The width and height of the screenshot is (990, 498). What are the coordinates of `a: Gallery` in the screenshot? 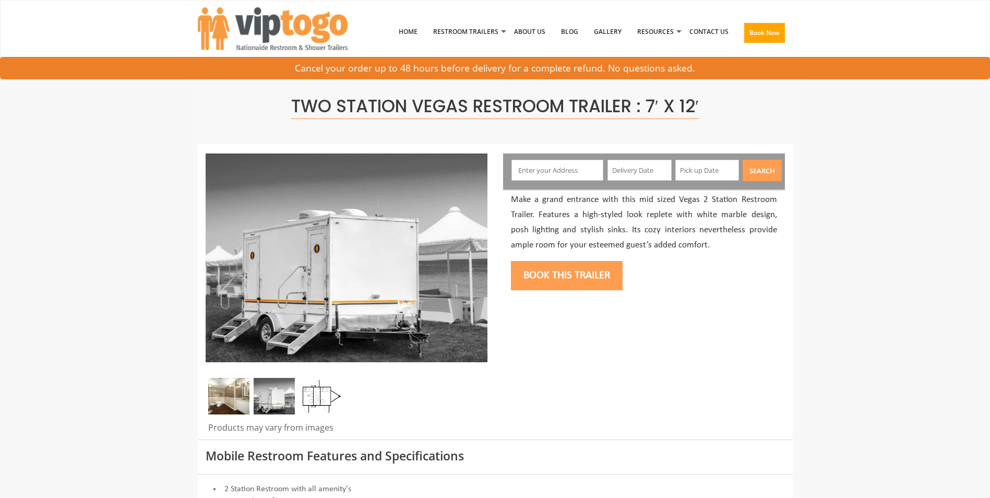 It's located at (607, 32).